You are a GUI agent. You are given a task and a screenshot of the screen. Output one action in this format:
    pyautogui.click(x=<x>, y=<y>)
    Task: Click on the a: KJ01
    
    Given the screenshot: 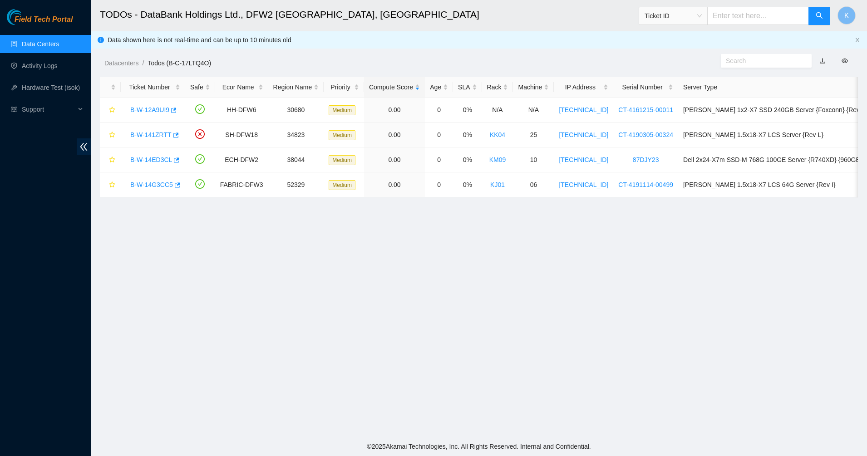 What is the action you would take?
    pyautogui.click(x=498, y=185)
    